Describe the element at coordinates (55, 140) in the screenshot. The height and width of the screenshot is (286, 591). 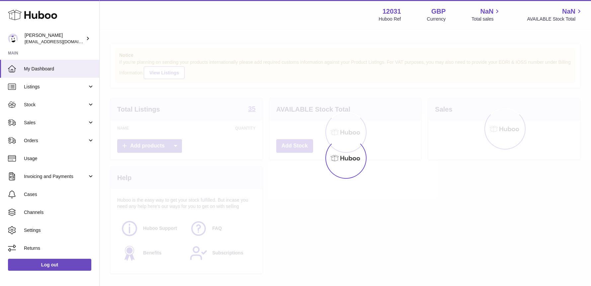
I see `span: Orders` at that location.